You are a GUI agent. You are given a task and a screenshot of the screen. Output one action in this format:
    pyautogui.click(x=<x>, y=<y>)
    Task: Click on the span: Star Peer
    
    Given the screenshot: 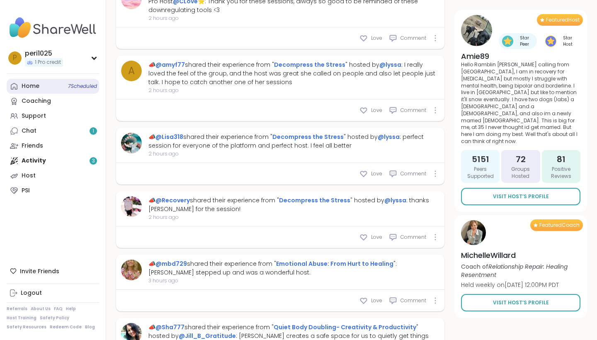 What is the action you would take?
    pyautogui.click(x=524, y=41)
    